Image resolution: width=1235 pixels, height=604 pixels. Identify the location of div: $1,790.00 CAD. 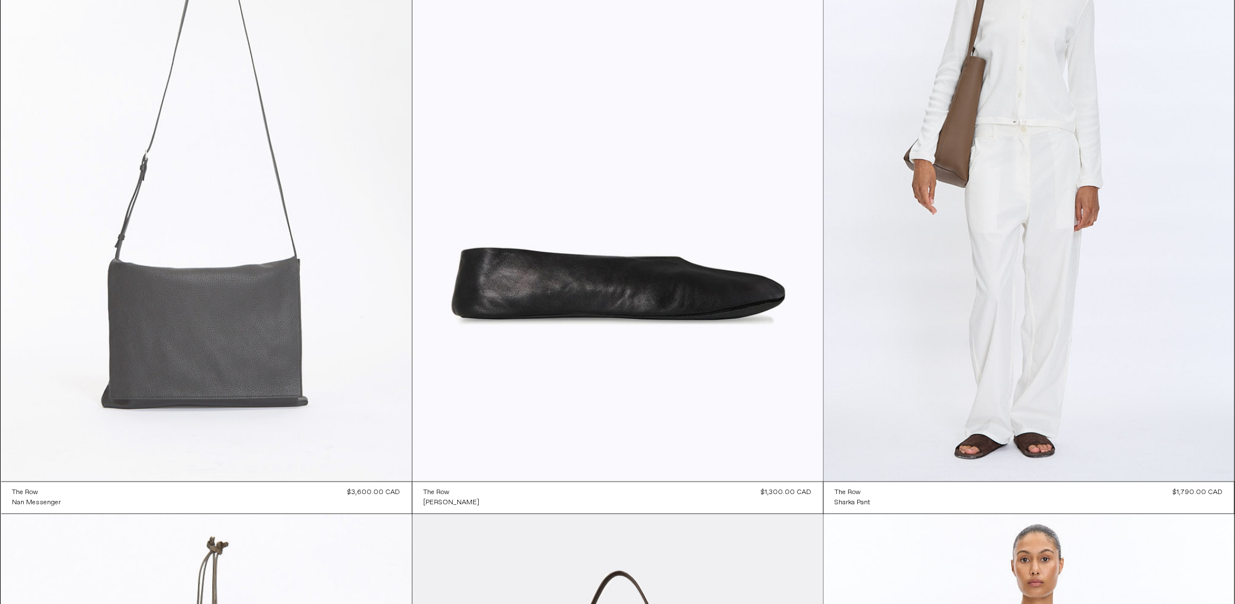
(1198, 493).